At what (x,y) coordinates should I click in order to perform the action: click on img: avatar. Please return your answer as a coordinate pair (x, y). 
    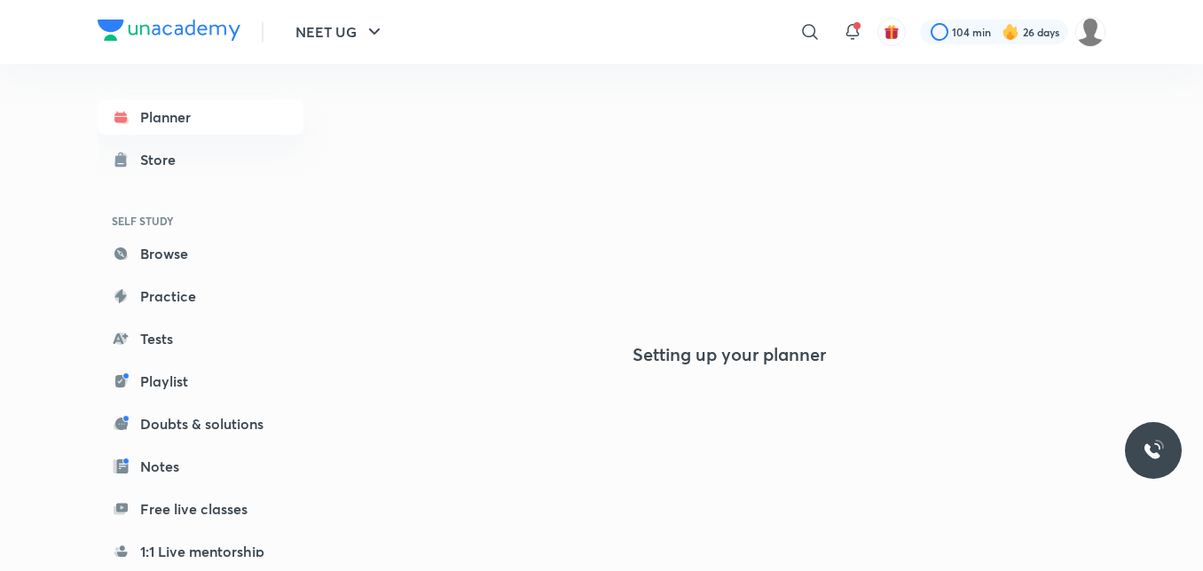
    Looking at the image, I should click on (891, 32).